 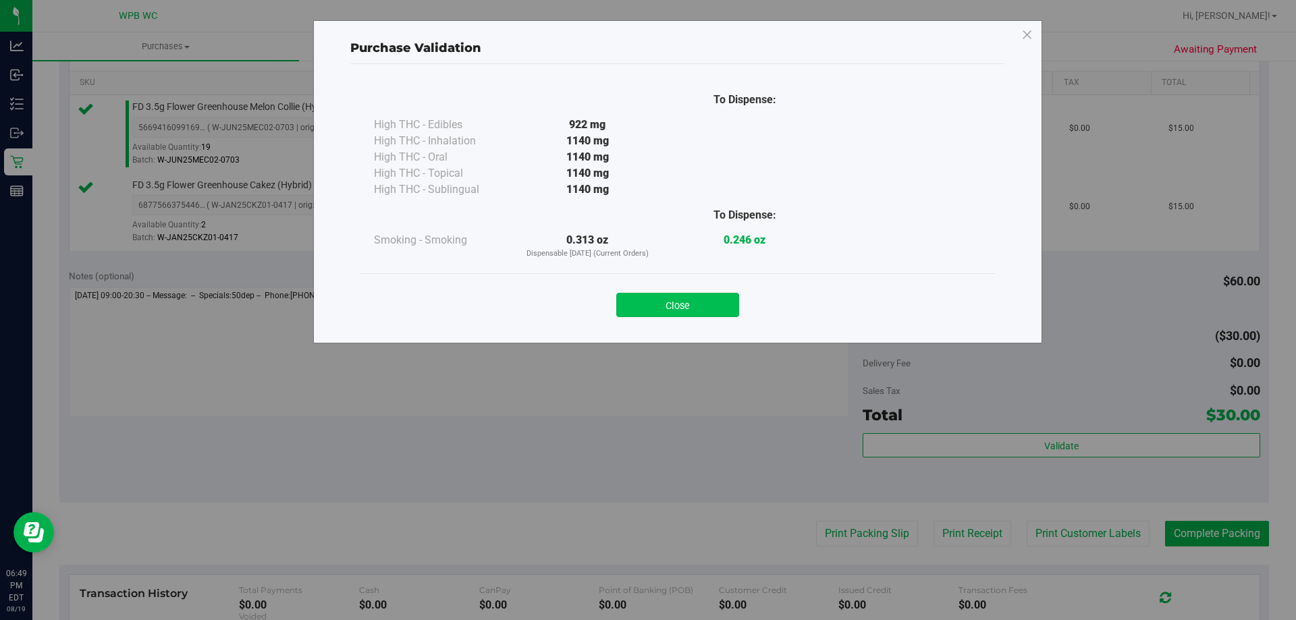 What do you see at coordinates (587, 125) in the screenshot?
I see `div: 922 mg` at bounding box center [587, 125].